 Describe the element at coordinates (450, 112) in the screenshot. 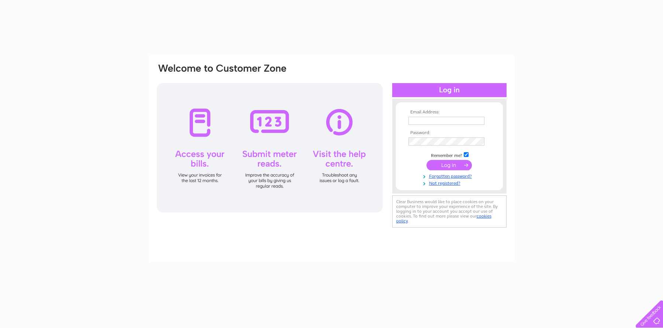

I see `th: Email Address:` at that location.